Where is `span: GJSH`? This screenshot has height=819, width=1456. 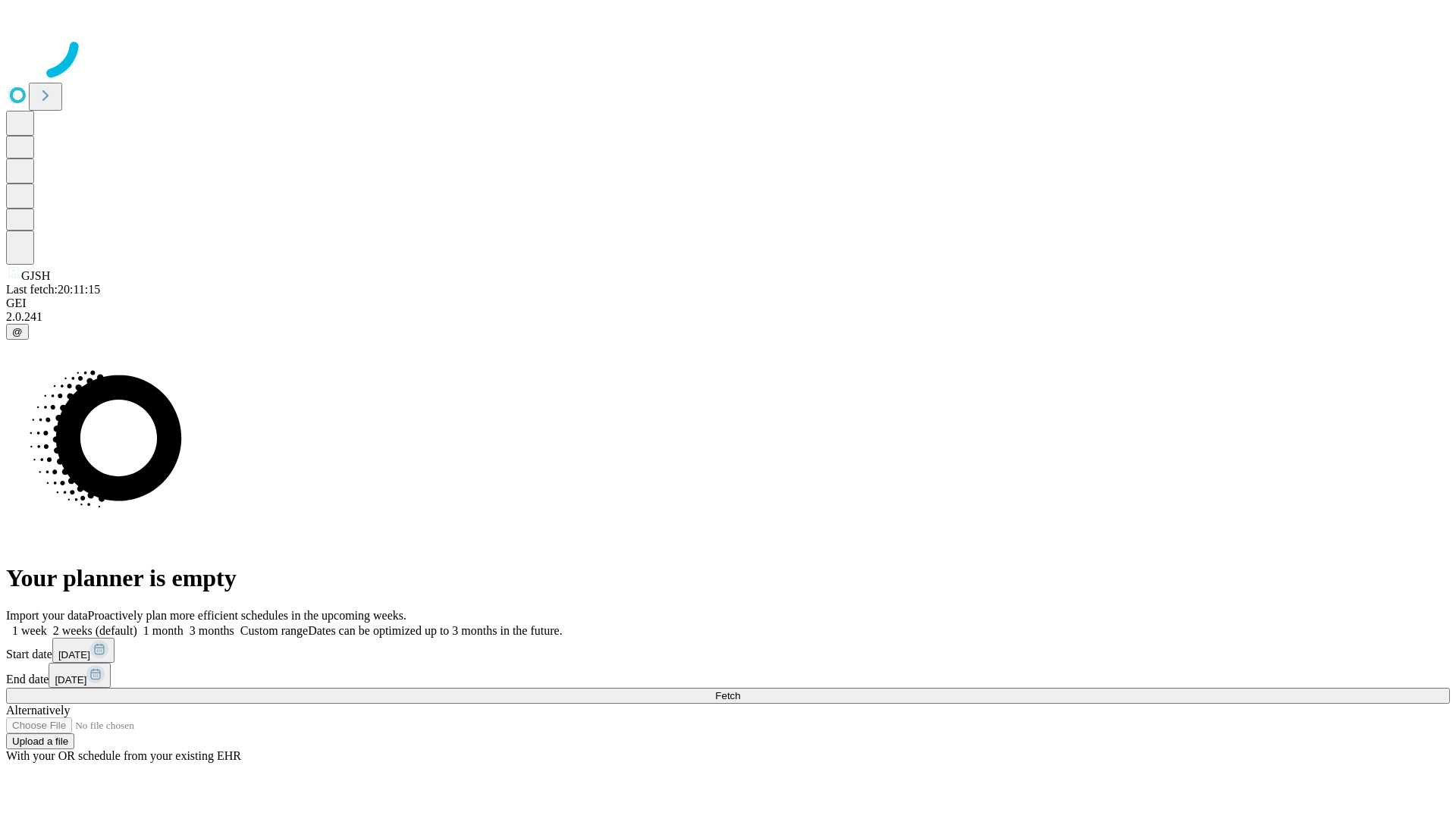
span: GJSH is located at coordinates (36, 275).